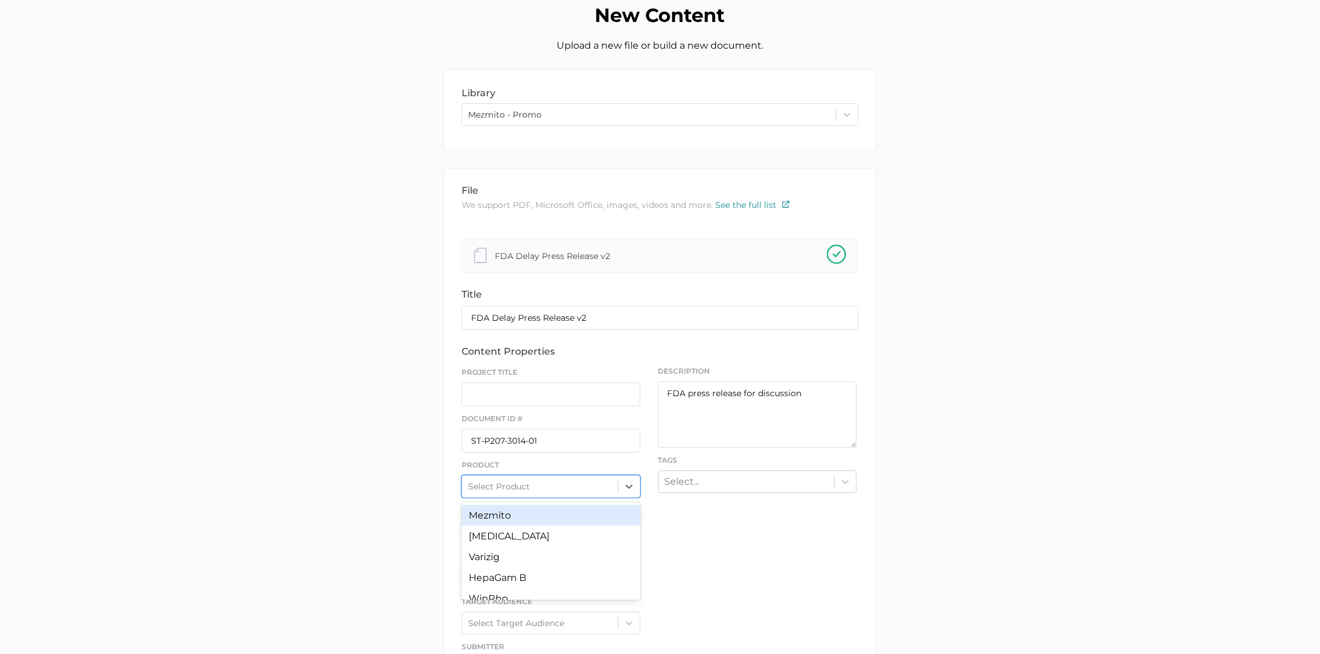  What do you see at coordinates (660, 205) in the screenshot?
I see `p: We support PDF, Microsoft Office, images, videos and more.` at bounding box center [660, 205].